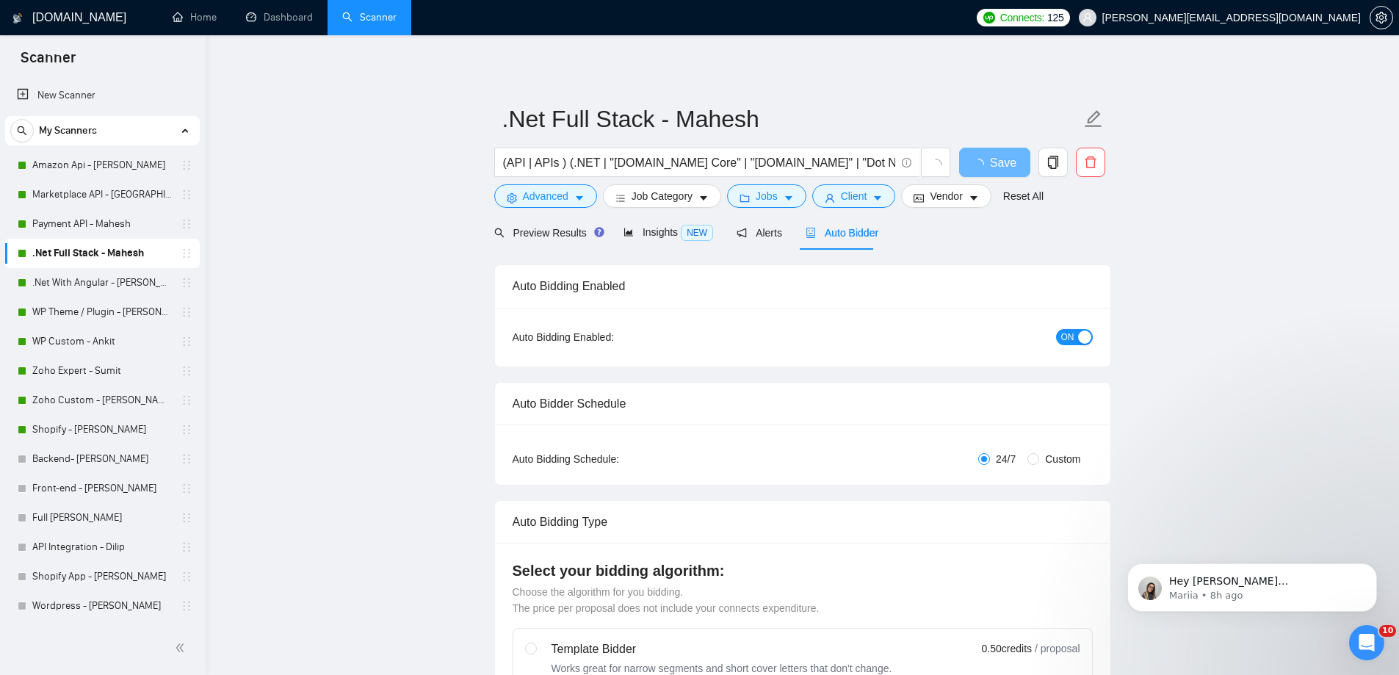 Image resolution: width=1399 pixels, height=675 pixels. Describe the element at coordinates (803, 403) in the screenshot. I see `div: Auto Bidder Schedule` at that location.